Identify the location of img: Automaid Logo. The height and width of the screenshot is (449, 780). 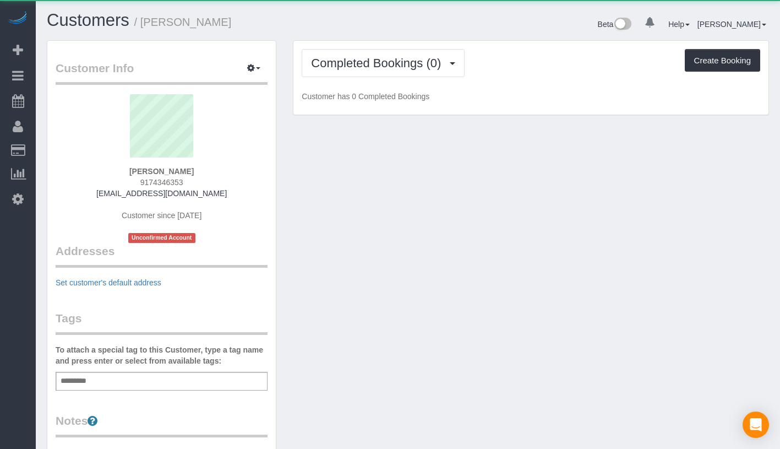
(18, 19).